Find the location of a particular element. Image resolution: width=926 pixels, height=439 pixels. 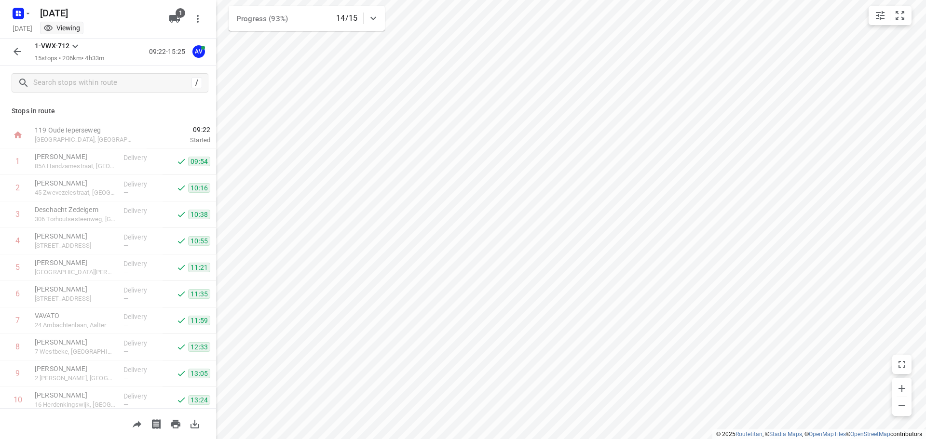

p: VAVATO is located at coordinates (75, 316).